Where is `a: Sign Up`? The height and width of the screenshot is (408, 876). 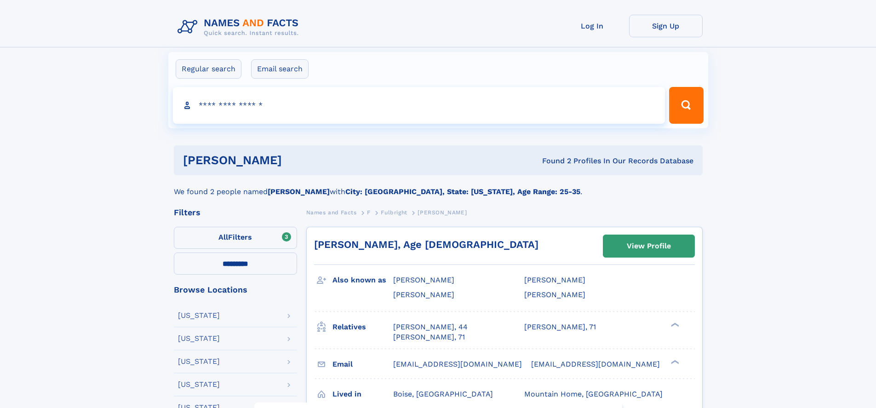
a: Sign Up is located at coordinates (666, 26).